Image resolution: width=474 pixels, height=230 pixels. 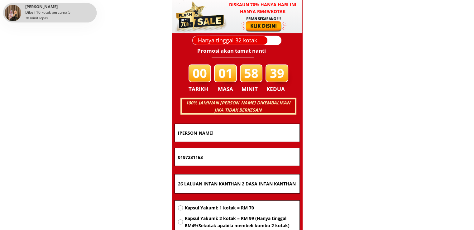 What do you see at coordinates (239, 50) in the screenshot?
I see `h3: Promosi akan tamat nanti` at bounding box center [239, 50].